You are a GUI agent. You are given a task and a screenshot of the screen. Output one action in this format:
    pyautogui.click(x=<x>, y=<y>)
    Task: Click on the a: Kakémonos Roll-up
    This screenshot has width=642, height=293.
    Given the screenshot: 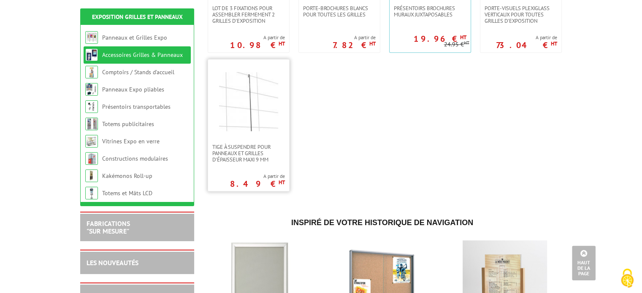 What is the action you would take?
    pyautogui.click(x=127, y=176)
    